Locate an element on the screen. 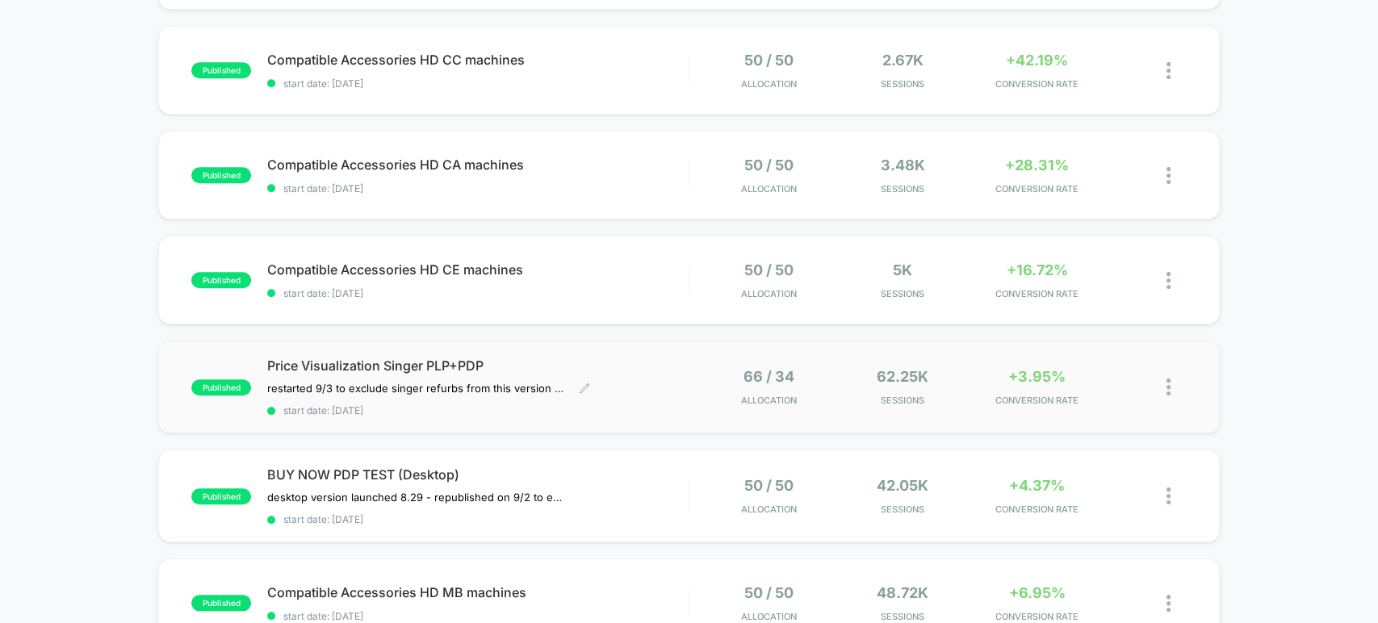 This screenshot has height=623, width=1378. span: +16.72% is located at coordinates (1037, 270).